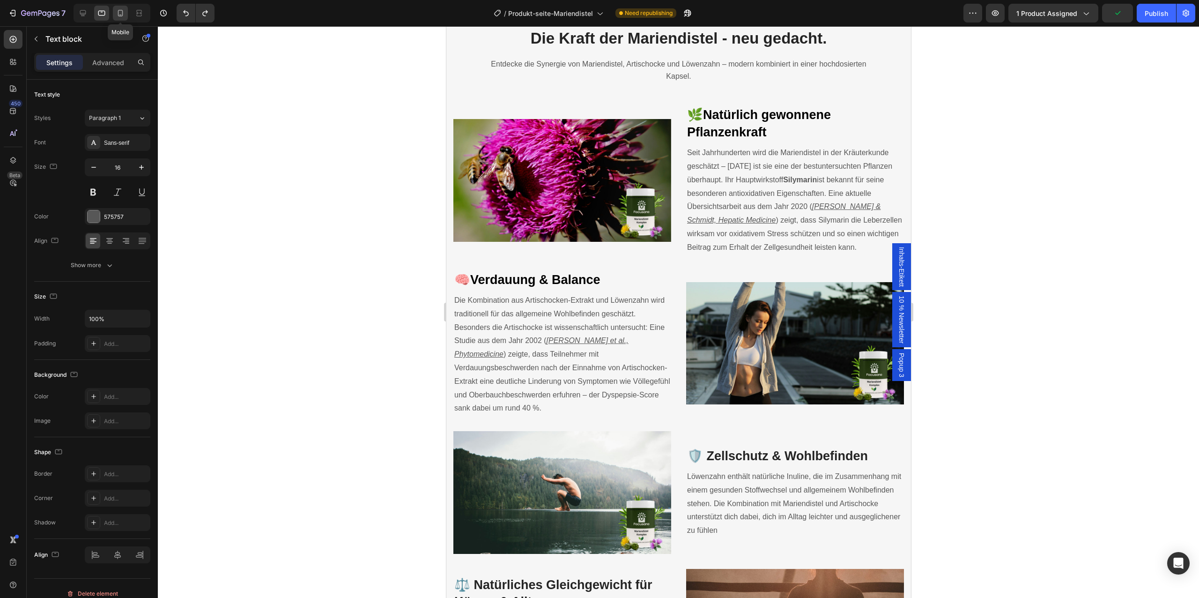  What do you see at coordinates (113, 294) in the screenshot?
I see `span: Die Kombination aus Artischocken-Extrakt und Löwenzahn wird traditionell für das allgemeine Wohlb...` at bounding box center [113, 294].